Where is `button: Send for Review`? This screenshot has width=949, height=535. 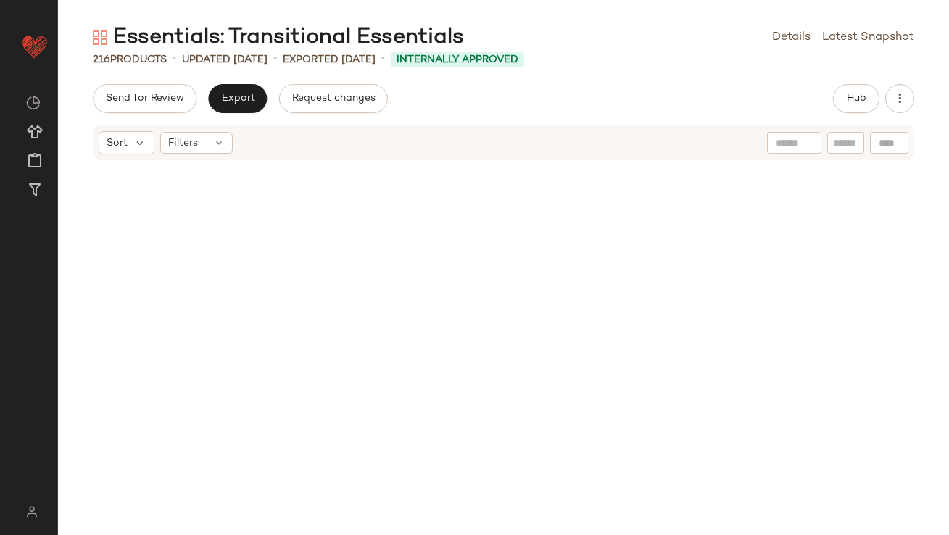 button: Send for Review is located at coordinates (144, 99).